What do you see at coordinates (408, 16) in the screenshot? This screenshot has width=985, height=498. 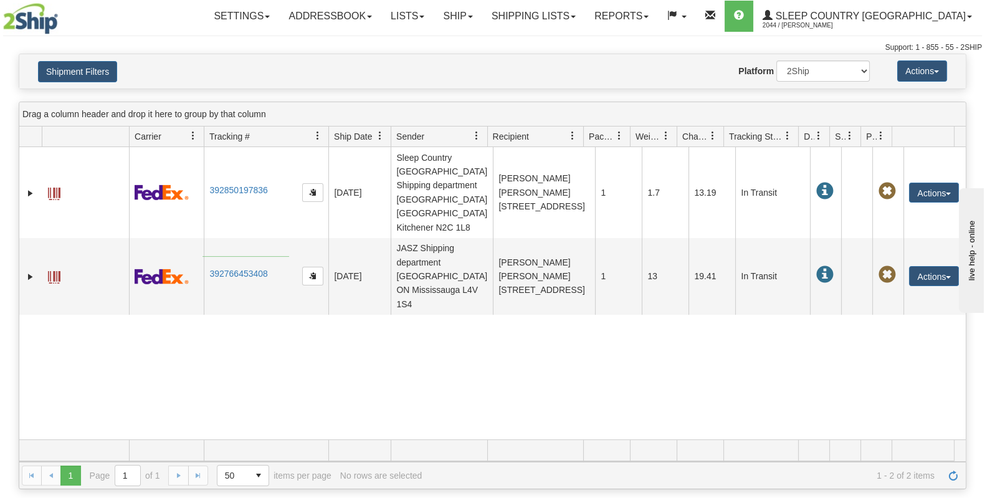 I see `a: Lists` at bounding box center [408, 16].